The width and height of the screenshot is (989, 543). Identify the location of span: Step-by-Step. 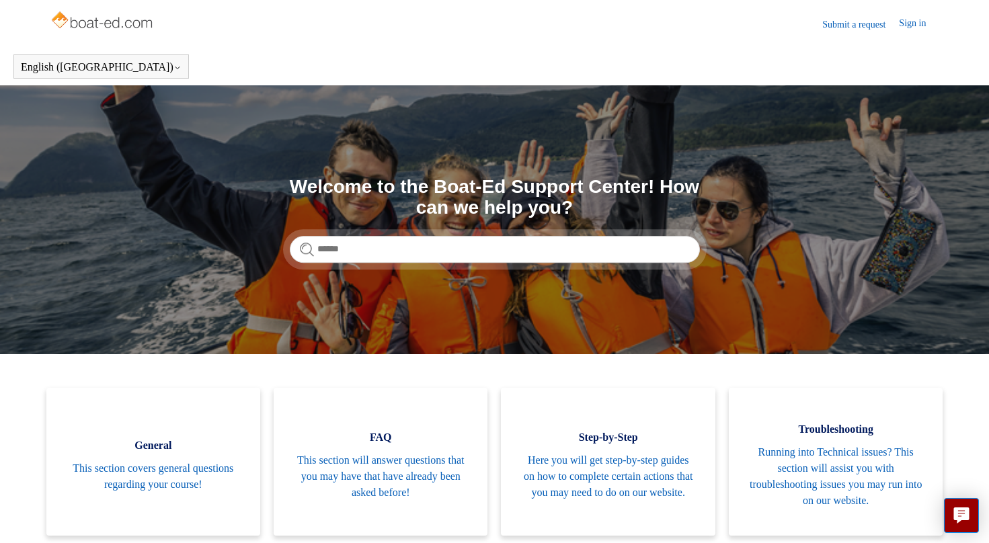
(608, 438).